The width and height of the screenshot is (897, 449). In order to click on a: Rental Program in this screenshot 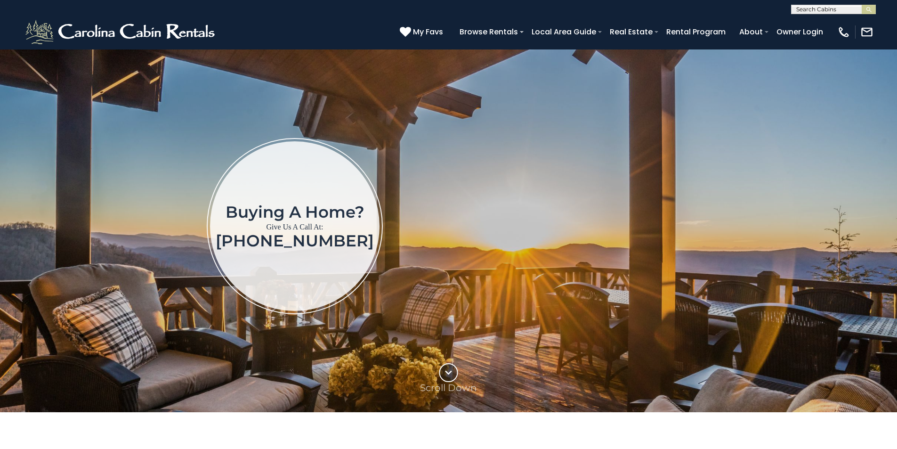, I will do `click(696, 32)`.